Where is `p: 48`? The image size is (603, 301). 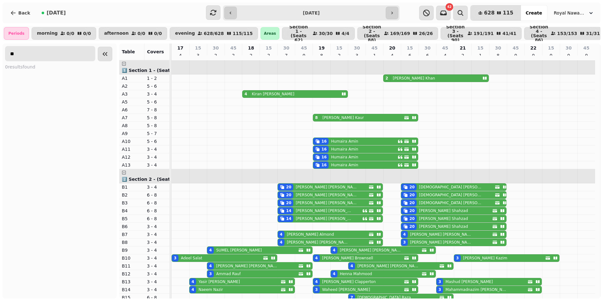
p: 48 is located at coordinates (392, 59).